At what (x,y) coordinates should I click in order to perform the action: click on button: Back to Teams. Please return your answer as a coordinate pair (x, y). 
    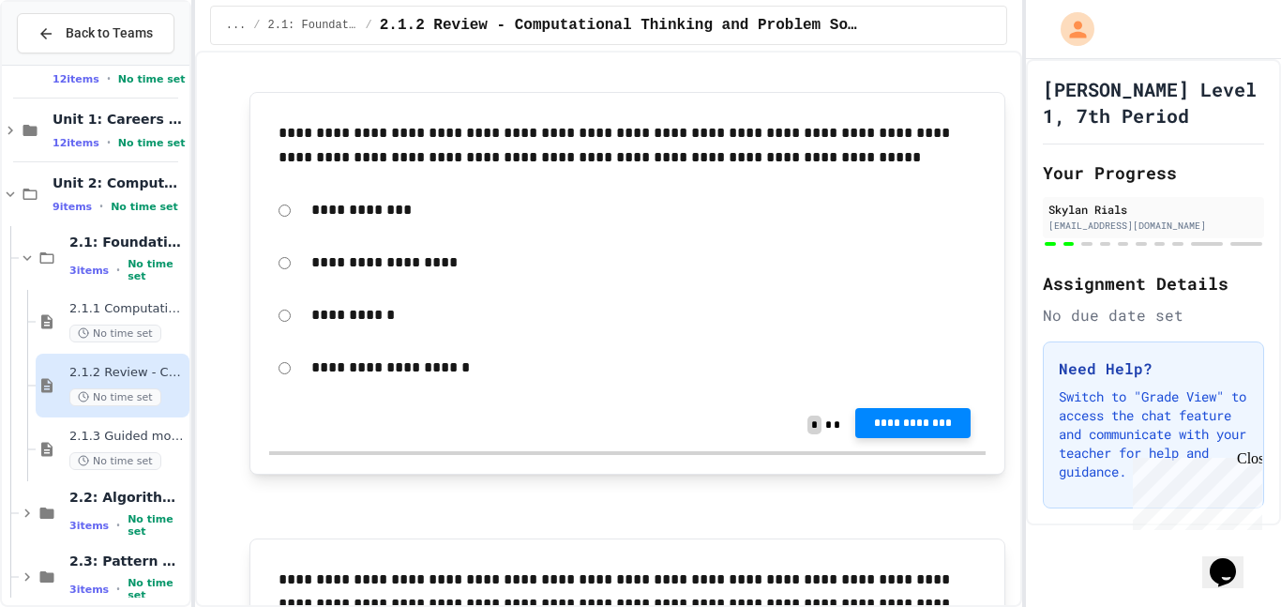
    Looking at the image, I should click on (96, 33).